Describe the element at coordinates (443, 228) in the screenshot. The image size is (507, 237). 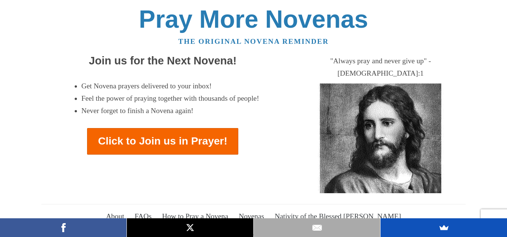
I see `a: SumoMe` at that location.